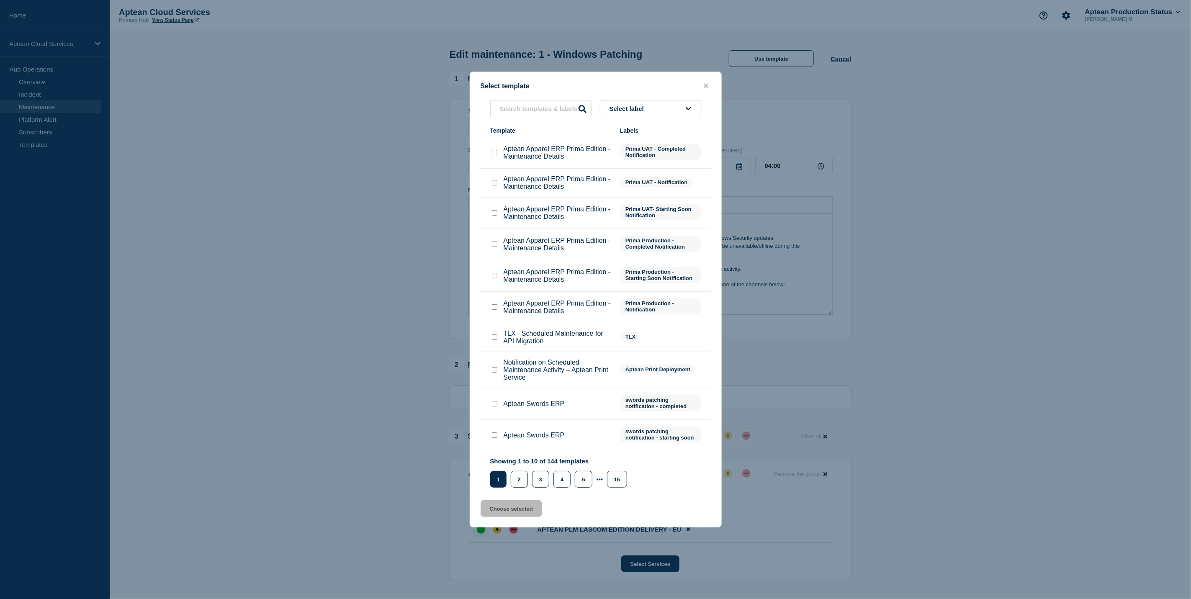  Describe the element at coordinates (661, 212) in the screenshot. I see `span: Prima UAT- Starting Soon Notification` at that location.